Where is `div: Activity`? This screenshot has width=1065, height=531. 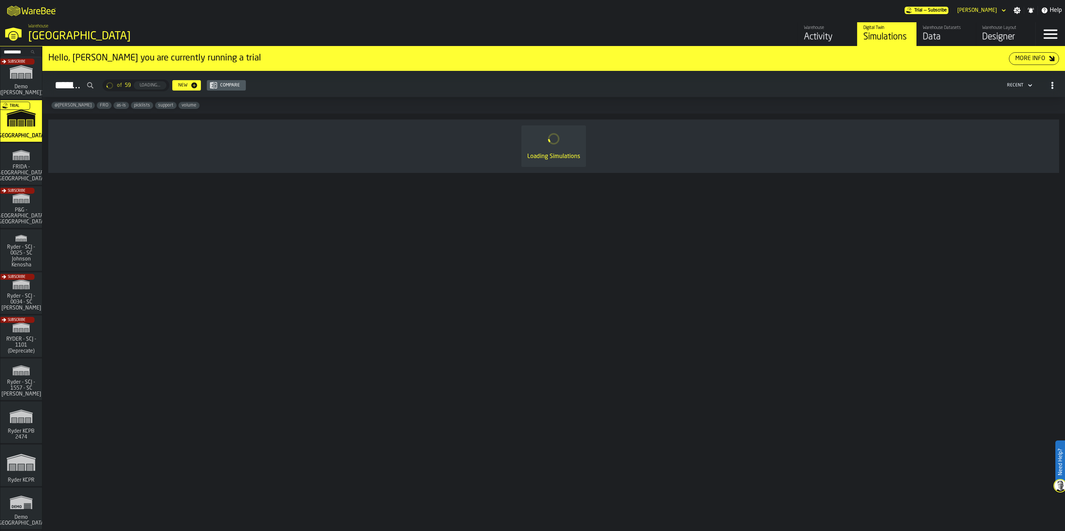
div: Activity is located at coordinates (827, 37).